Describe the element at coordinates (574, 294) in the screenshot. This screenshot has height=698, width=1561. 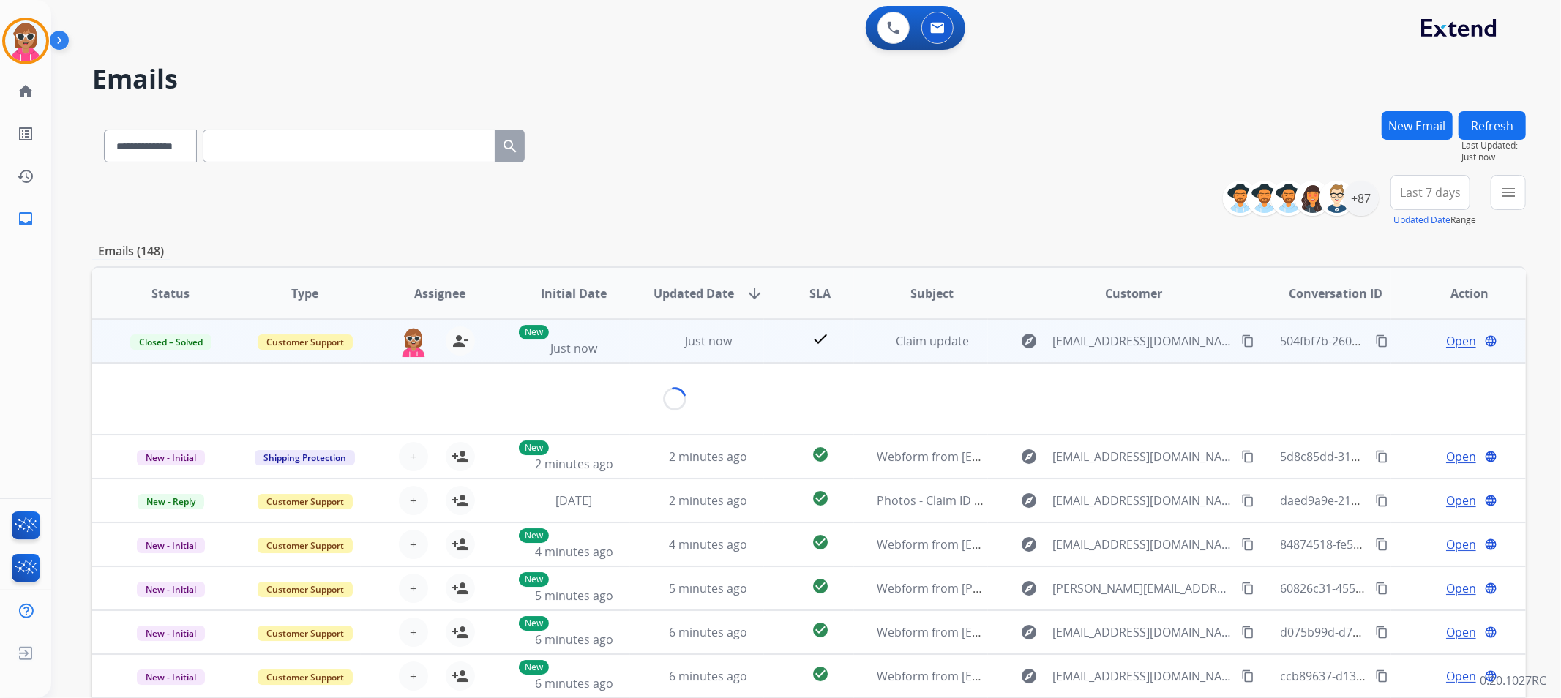
I see `span: Initial Date` at that location.